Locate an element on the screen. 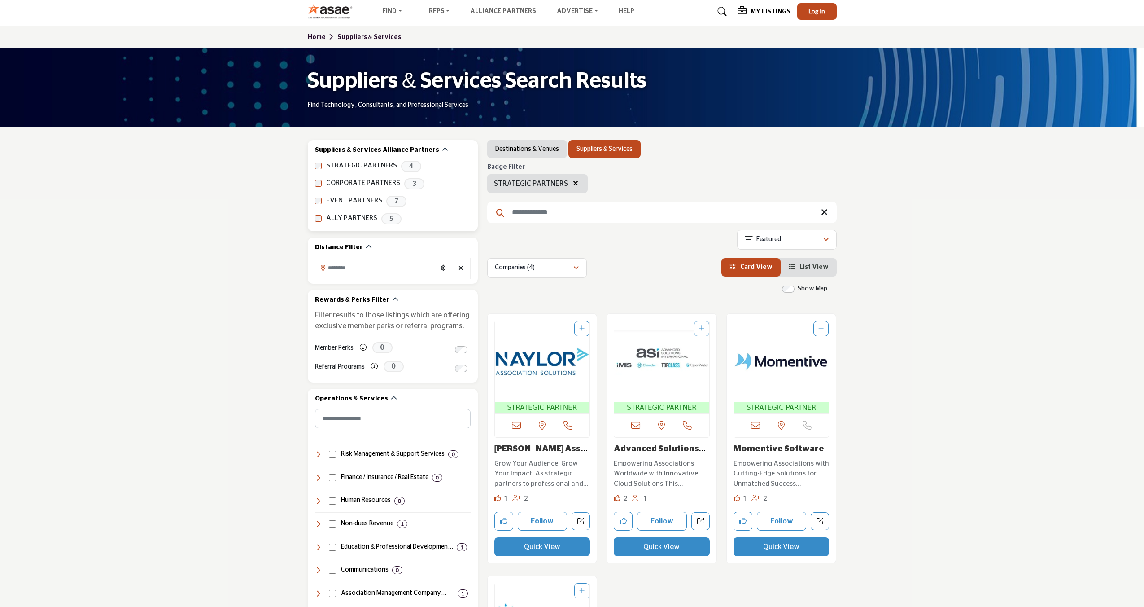  button: Log In is located at coordinates (817, 11).